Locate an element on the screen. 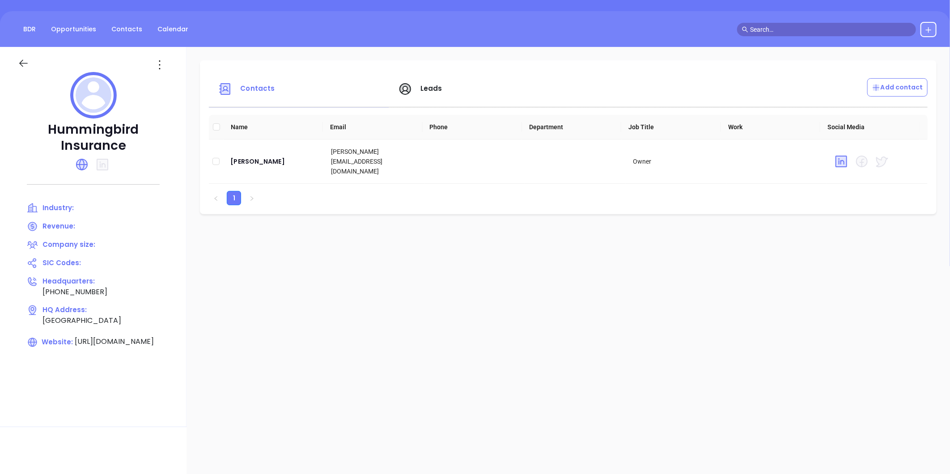  a: Opportunities is located at coordinates (73, 29).